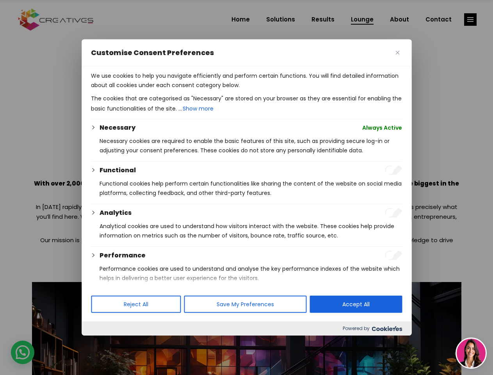 Image resolution: width=493 pixels, height=375 pixels. I want to click on p: The cookies that are categorised as "Necessary" are stored on your browser as they are essential ..., so click(247, 104).